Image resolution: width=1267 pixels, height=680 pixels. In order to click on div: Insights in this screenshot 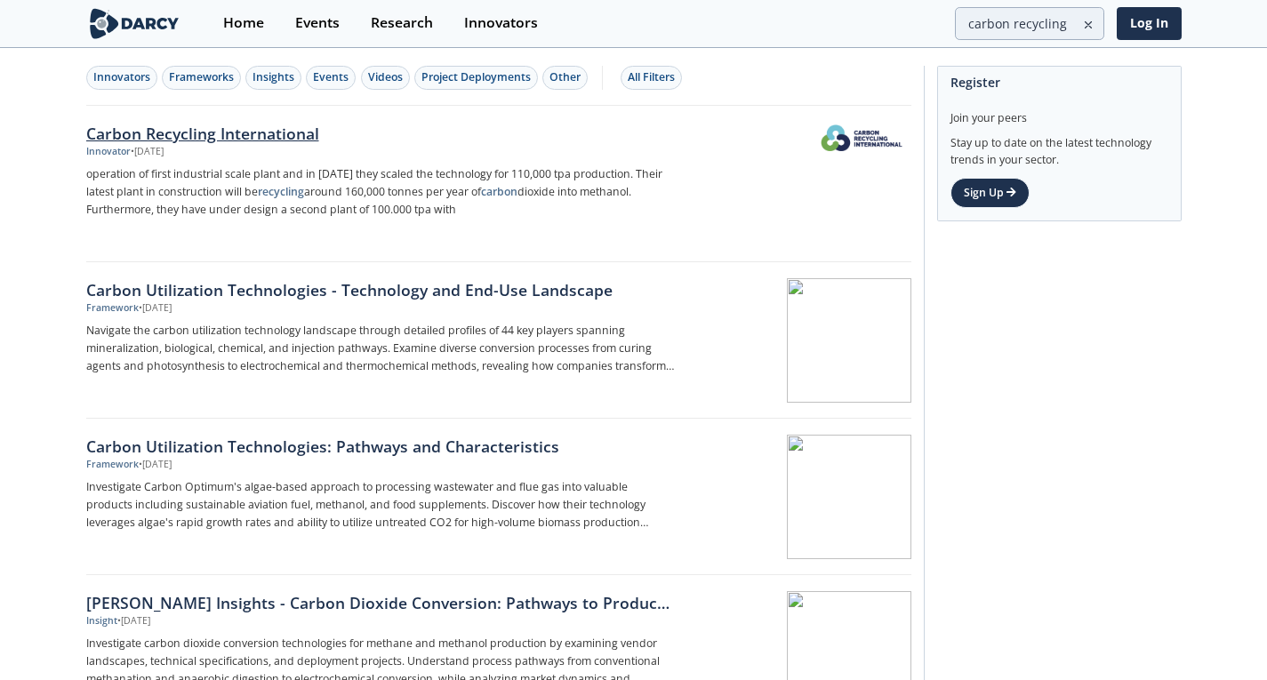, I will do `click(273, 77)`.